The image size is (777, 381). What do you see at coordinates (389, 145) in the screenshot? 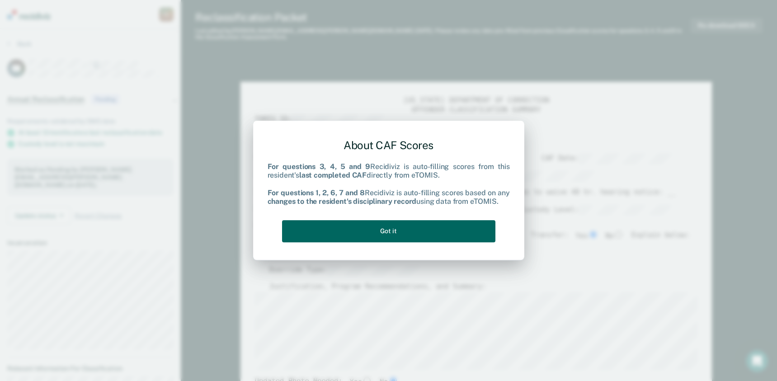
I see `div: About CAF Scores` at bounding box center [389, 145].